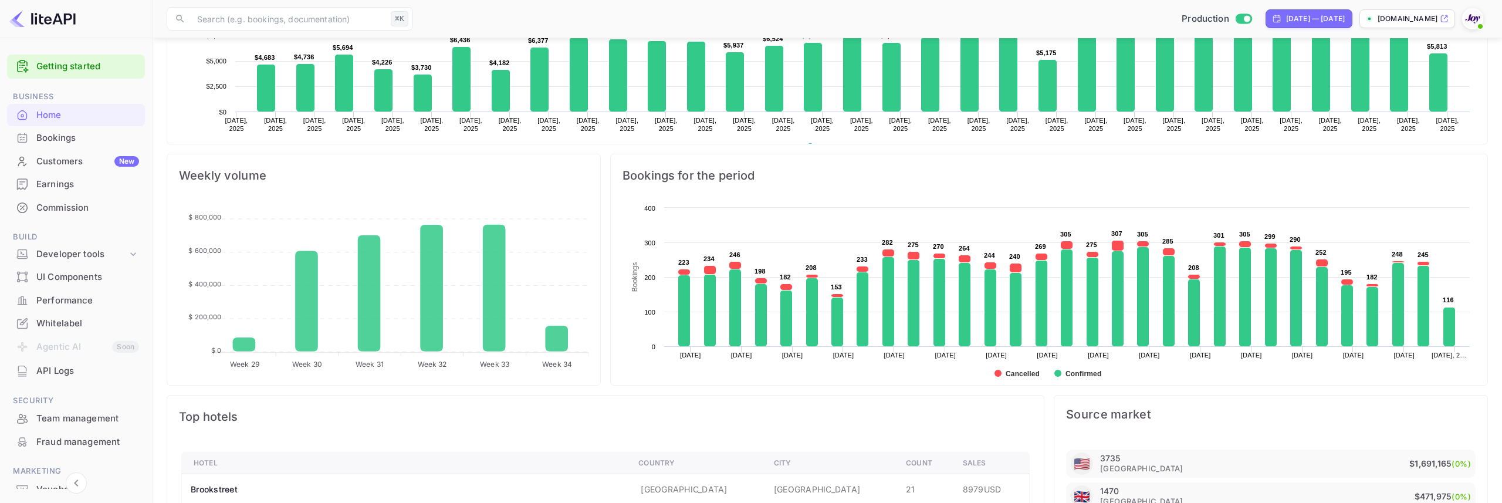 This screenshot has width=1502, height=503. I want to click on text: 100, so click(650, 312).